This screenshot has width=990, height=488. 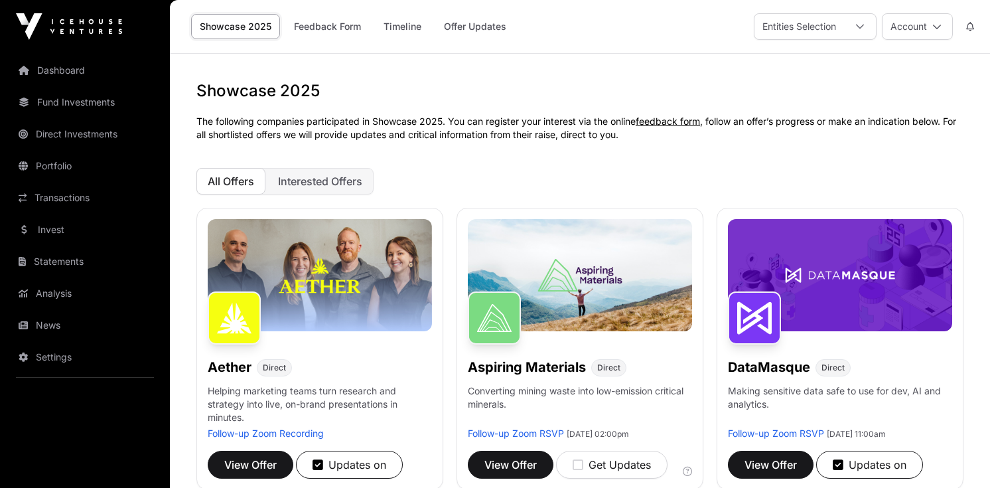 What do you see at coordinates (580, 275) in the screenshot?
I see `img: Aspiring-Banner.jpg` at bounding box center [580, 275].